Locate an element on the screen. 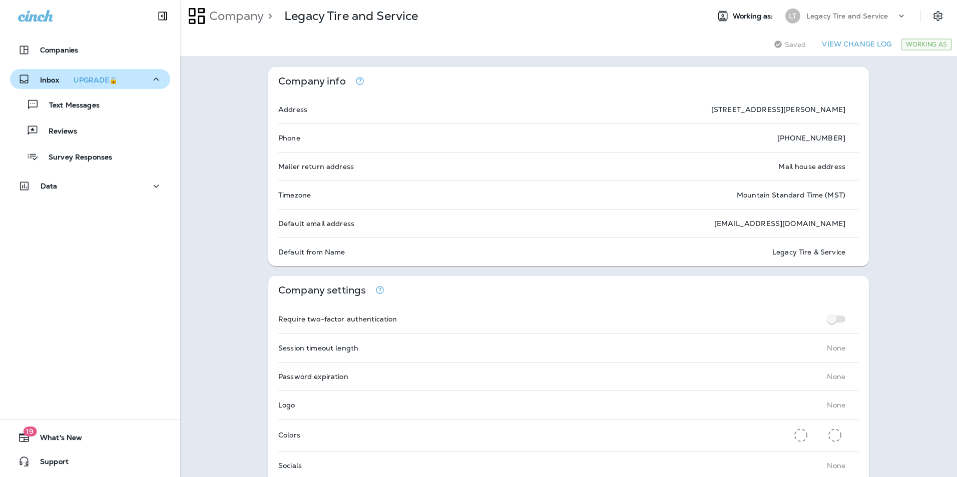 The height and width of the screenshot is (477, 957). button: 19What's New is located at coordinates (90, 438).